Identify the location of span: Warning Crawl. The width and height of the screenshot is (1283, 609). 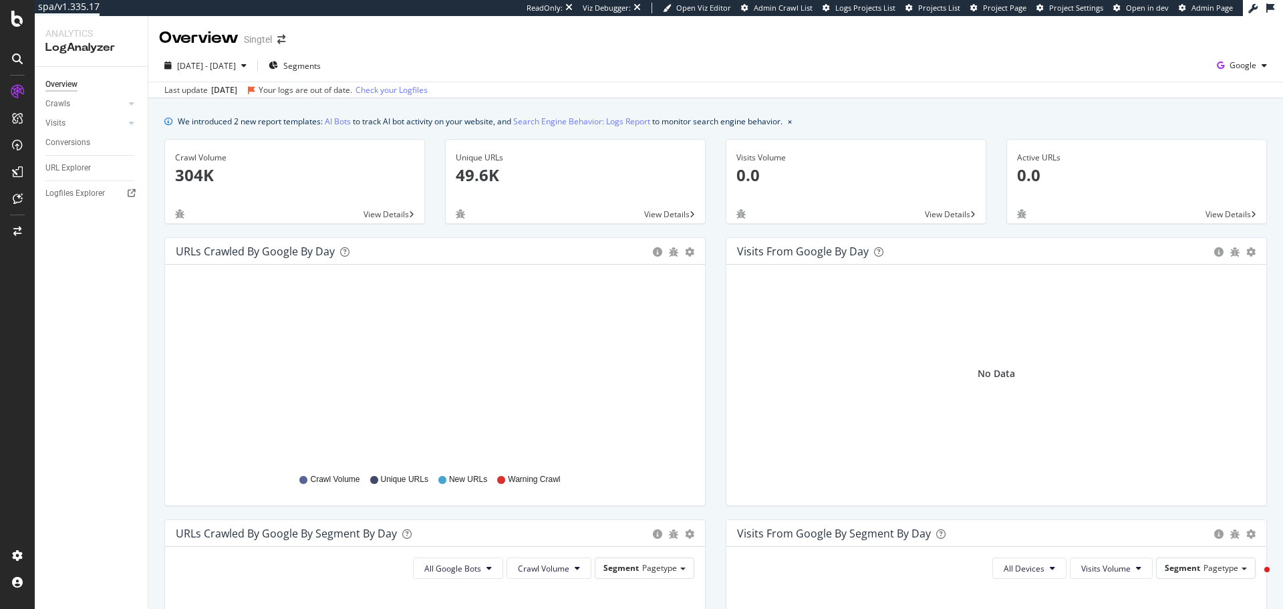
(534, 479).